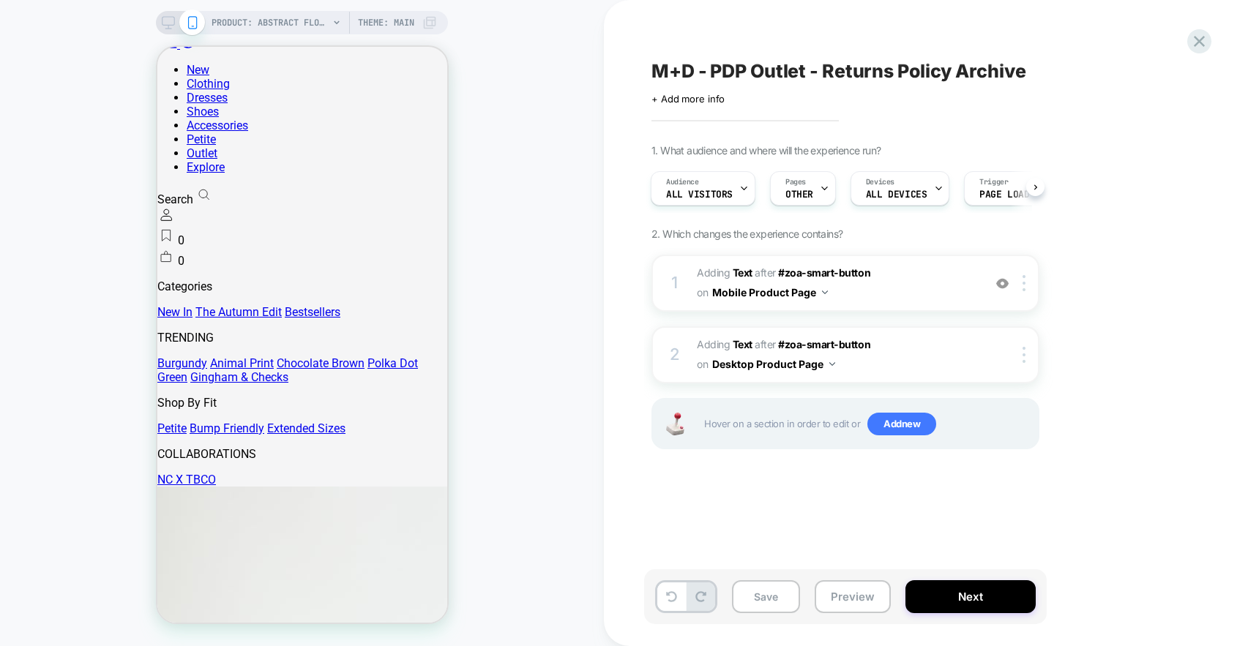 The width and height of the screenshot is (1248, 646). Describe the element at coordinates (51, 37) in the screenshot. I see `a: Clothing` at that location.